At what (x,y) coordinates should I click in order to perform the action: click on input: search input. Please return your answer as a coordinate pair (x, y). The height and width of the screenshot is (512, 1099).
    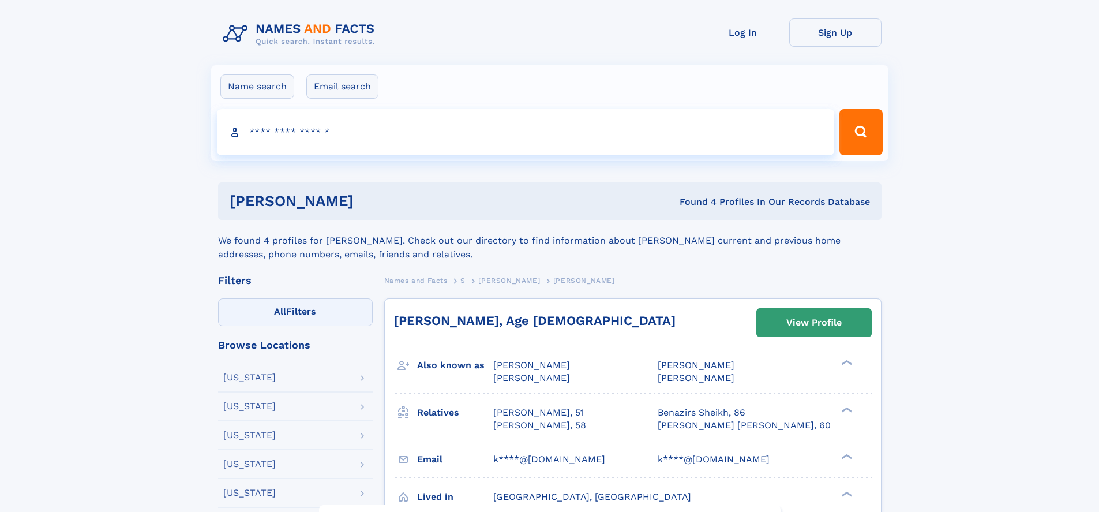
    Looking at the image, I should click on (526, 132).